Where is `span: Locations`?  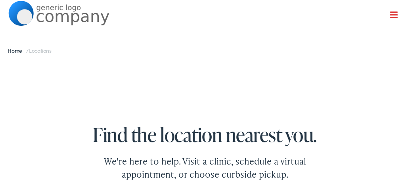 span: Locations is located at coordinates (40, 49).